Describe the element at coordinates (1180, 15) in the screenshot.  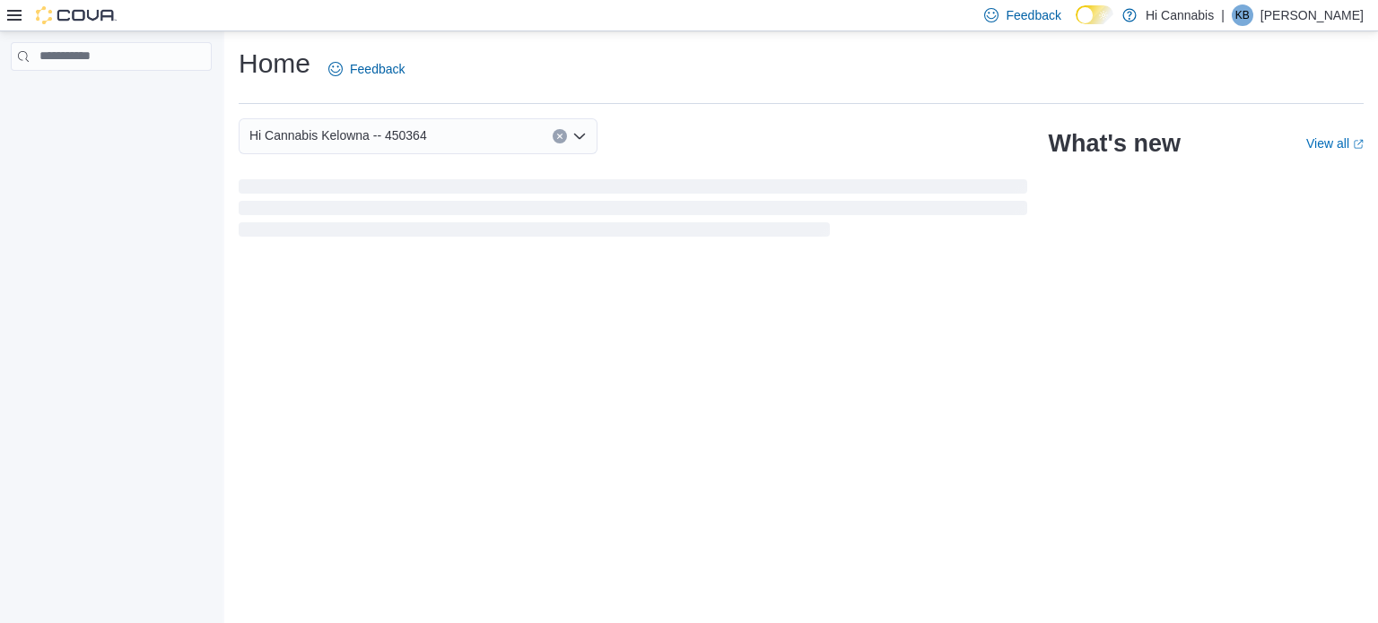
I see `p: Hi Cannabis` at that location.